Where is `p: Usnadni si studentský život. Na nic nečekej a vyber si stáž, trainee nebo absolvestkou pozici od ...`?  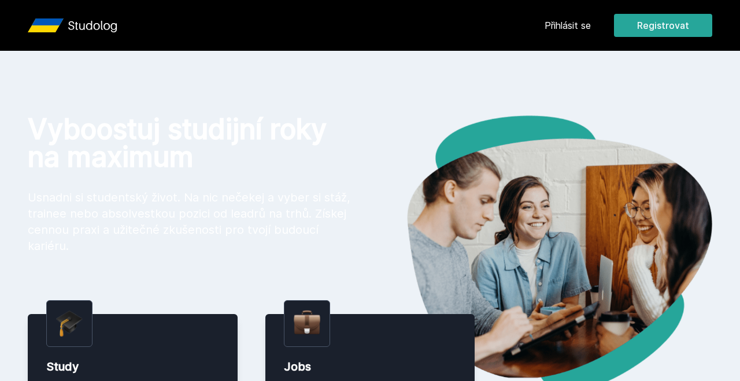 p: Usnadni si studentský život. Na nic nečekej a vyber si stáž, trainee nebo absolvestkou pozici od ... is located at coordinates (190, 222).